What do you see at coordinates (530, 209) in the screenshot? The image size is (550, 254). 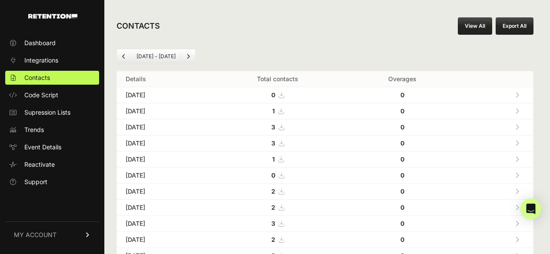 I see `div: Open Intercom Messenger` at bounding box center [530, 209].